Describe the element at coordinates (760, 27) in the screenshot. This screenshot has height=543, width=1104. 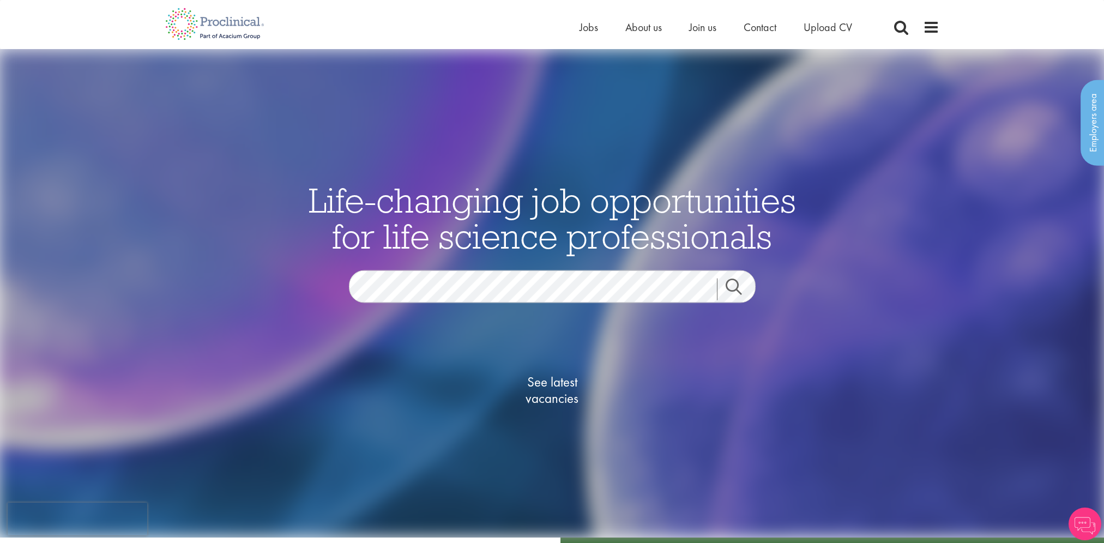
I see `a: Contact` at that location.